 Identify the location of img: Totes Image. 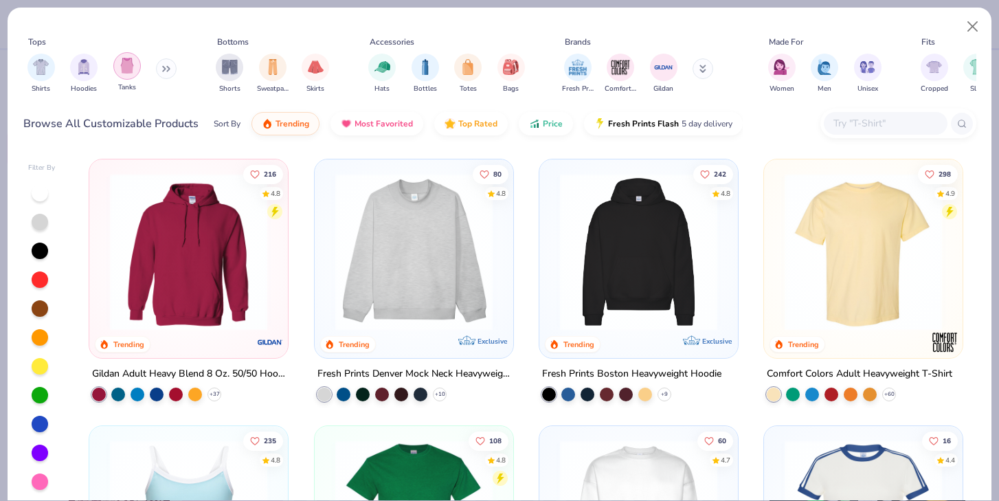
(468, 67).